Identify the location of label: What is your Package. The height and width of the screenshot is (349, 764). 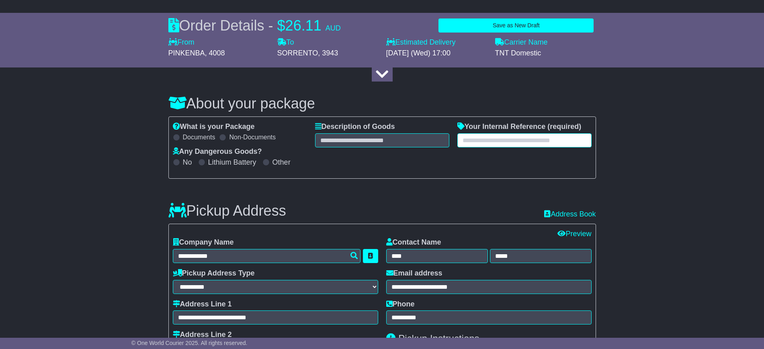
(214, 127).